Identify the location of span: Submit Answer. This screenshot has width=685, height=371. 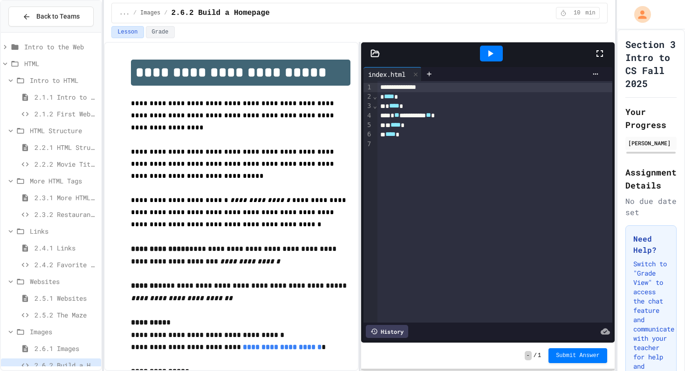
(578, 356).